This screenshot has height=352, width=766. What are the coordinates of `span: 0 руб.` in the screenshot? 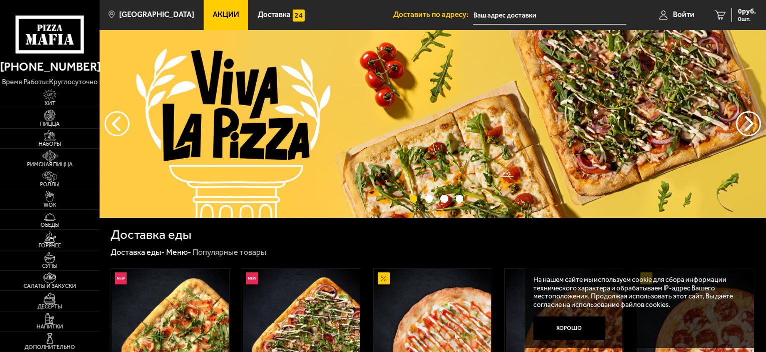 It's located at (747, 12).